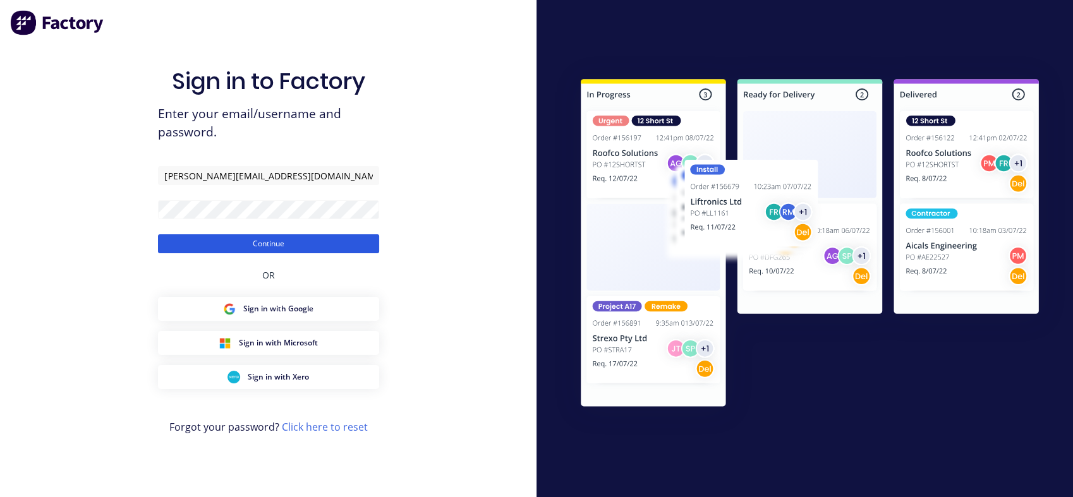 The width and height of the screenshot is (1073, 497). I want to click on span: Sign in with Xero, so click(278, 377).